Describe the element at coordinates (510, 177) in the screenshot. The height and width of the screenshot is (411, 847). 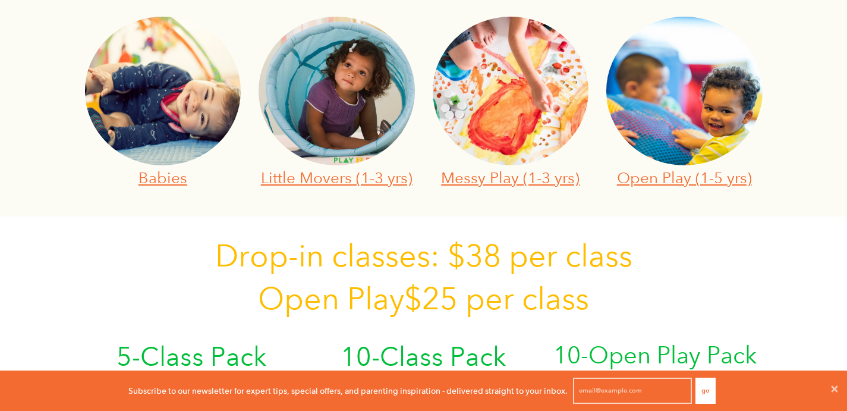
I see `a: Messy Play (1-3 yrs)` at that location.